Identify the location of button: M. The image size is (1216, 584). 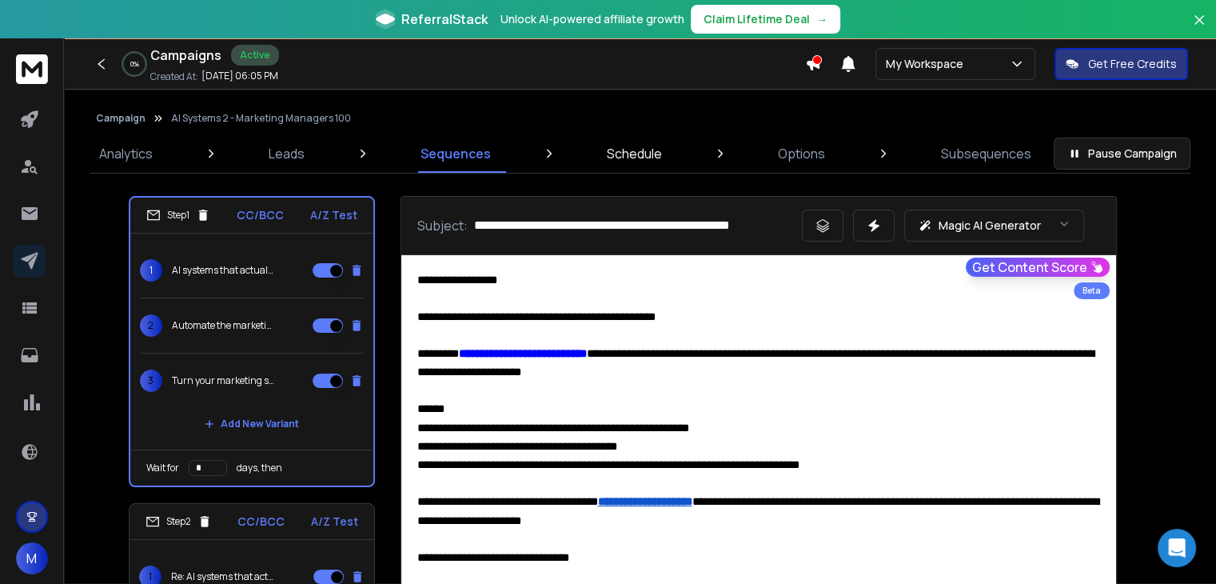
(32, 558).